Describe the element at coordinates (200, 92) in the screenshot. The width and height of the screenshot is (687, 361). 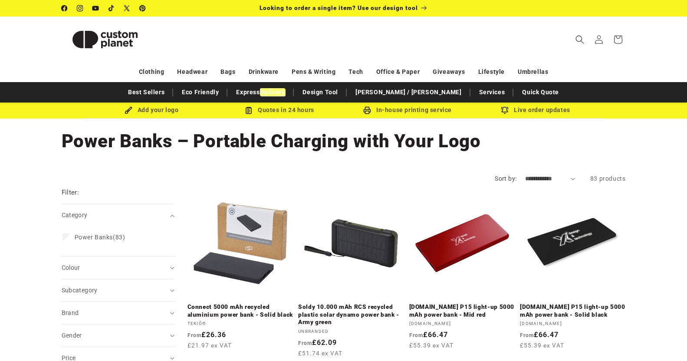
I see `a: Eco Friendly` at that location.